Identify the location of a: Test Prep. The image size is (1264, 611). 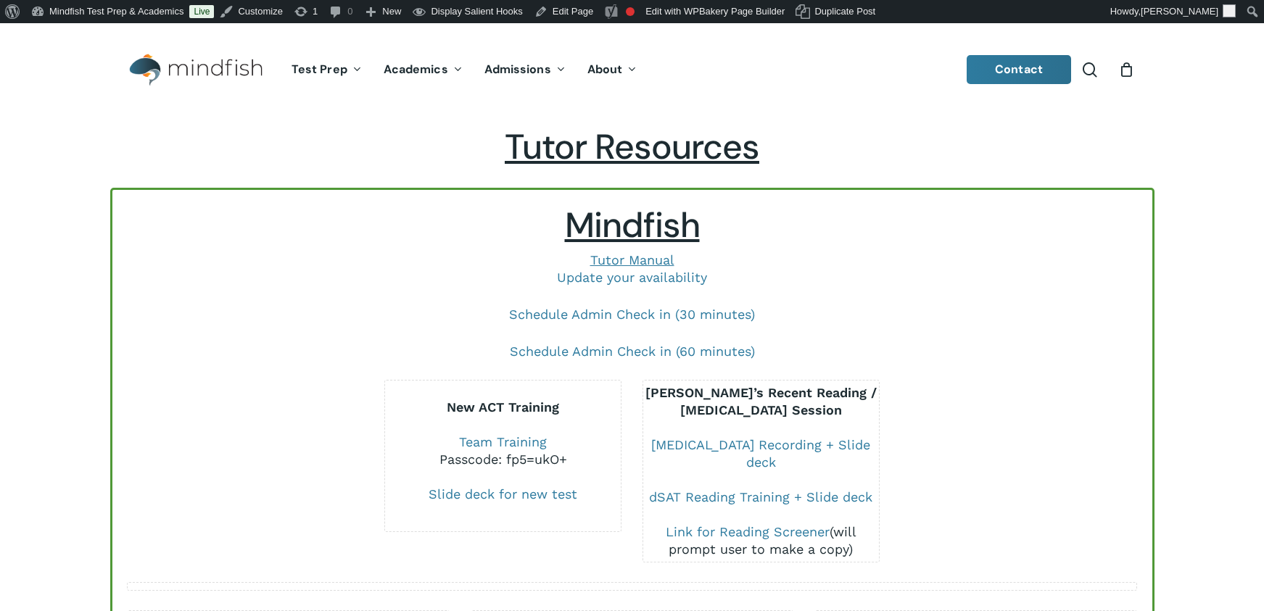
(326, 70).